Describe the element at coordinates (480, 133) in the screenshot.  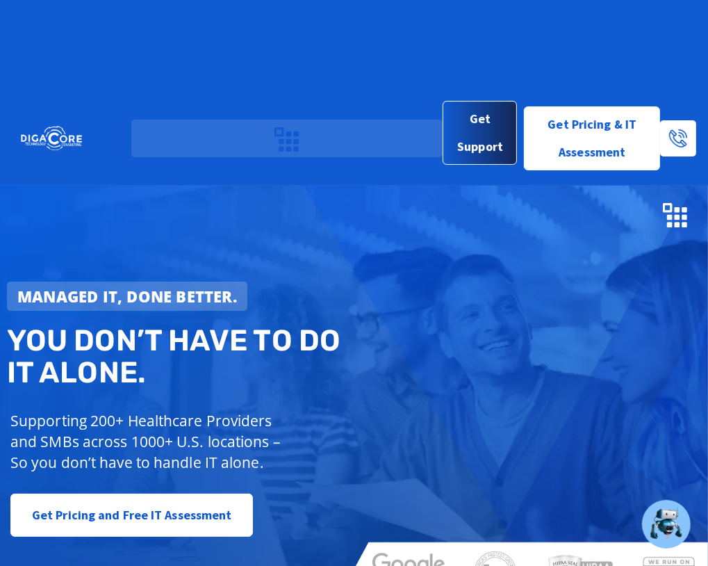
I see `span: Get Support` at that location.